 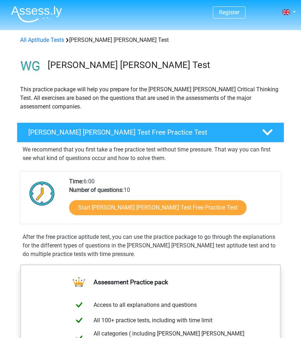 What do you see at coordinates (96, 190) in the screenshot?
I see `b: Number of questions:` at bounding box center [96, 190].